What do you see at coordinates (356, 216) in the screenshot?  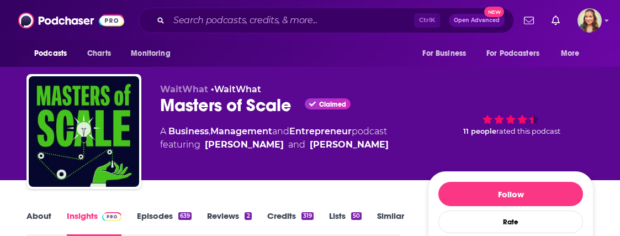 I see `div: 50` at bounding box center [356, 216].